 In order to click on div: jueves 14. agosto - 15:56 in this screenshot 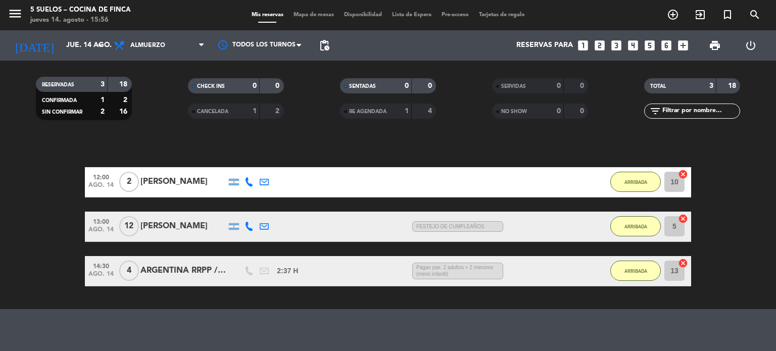, I will do `click(80, 20)`.